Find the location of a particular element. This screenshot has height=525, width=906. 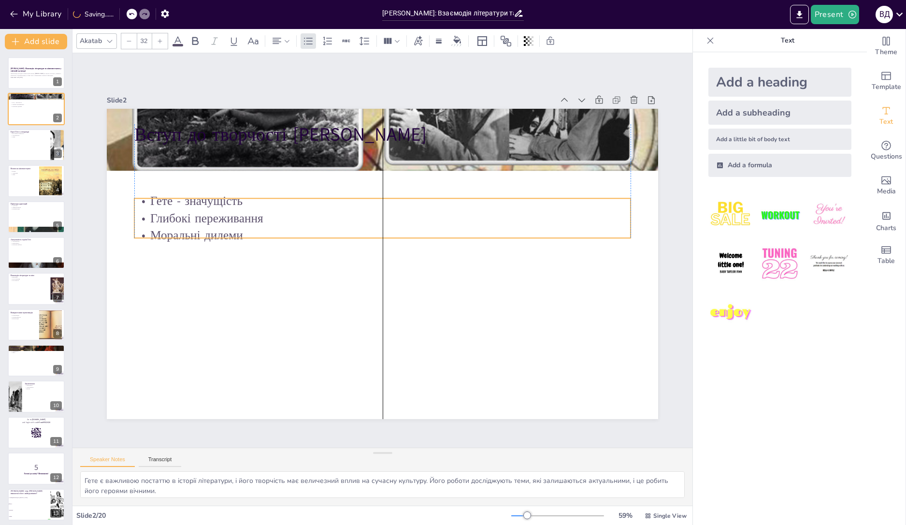

div: Get real-time input from your audience is located at coordinates (887, 151).